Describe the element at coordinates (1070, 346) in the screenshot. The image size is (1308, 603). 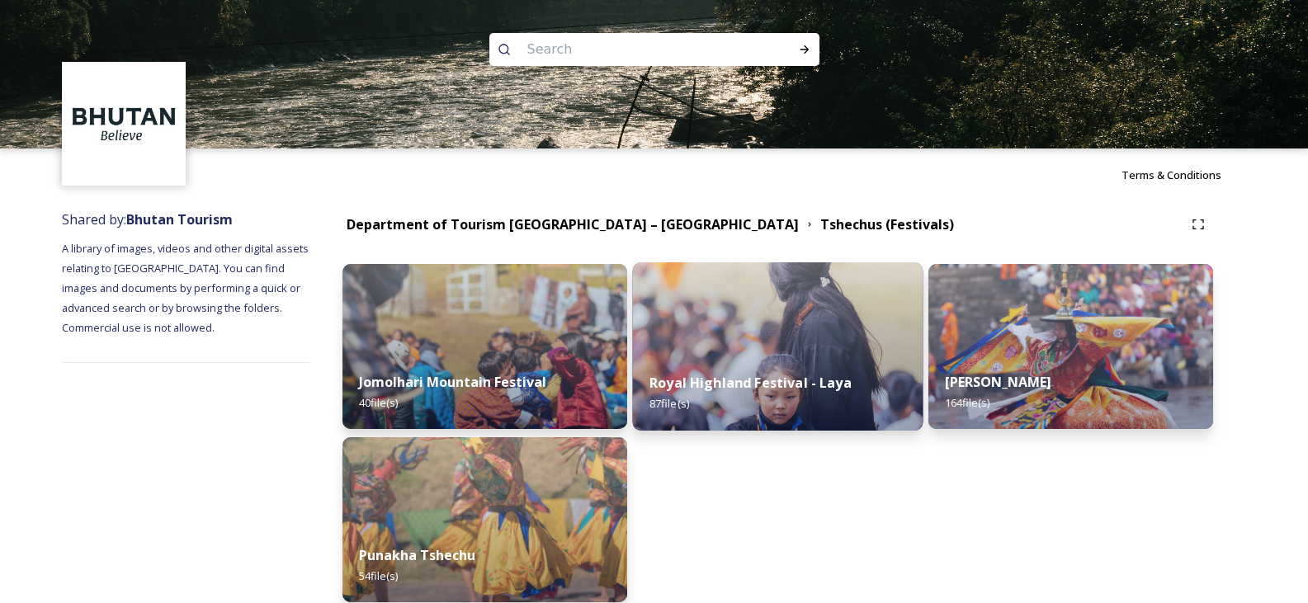
I see `img: Thimphu%2520Setchu%25202.jpeg` at that location.